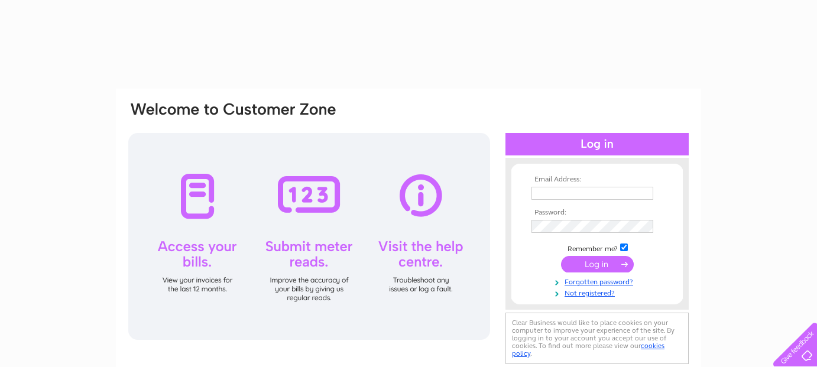 This screenshot has height=367, width=817. I want to click on th: Password:, so click(597, 213).